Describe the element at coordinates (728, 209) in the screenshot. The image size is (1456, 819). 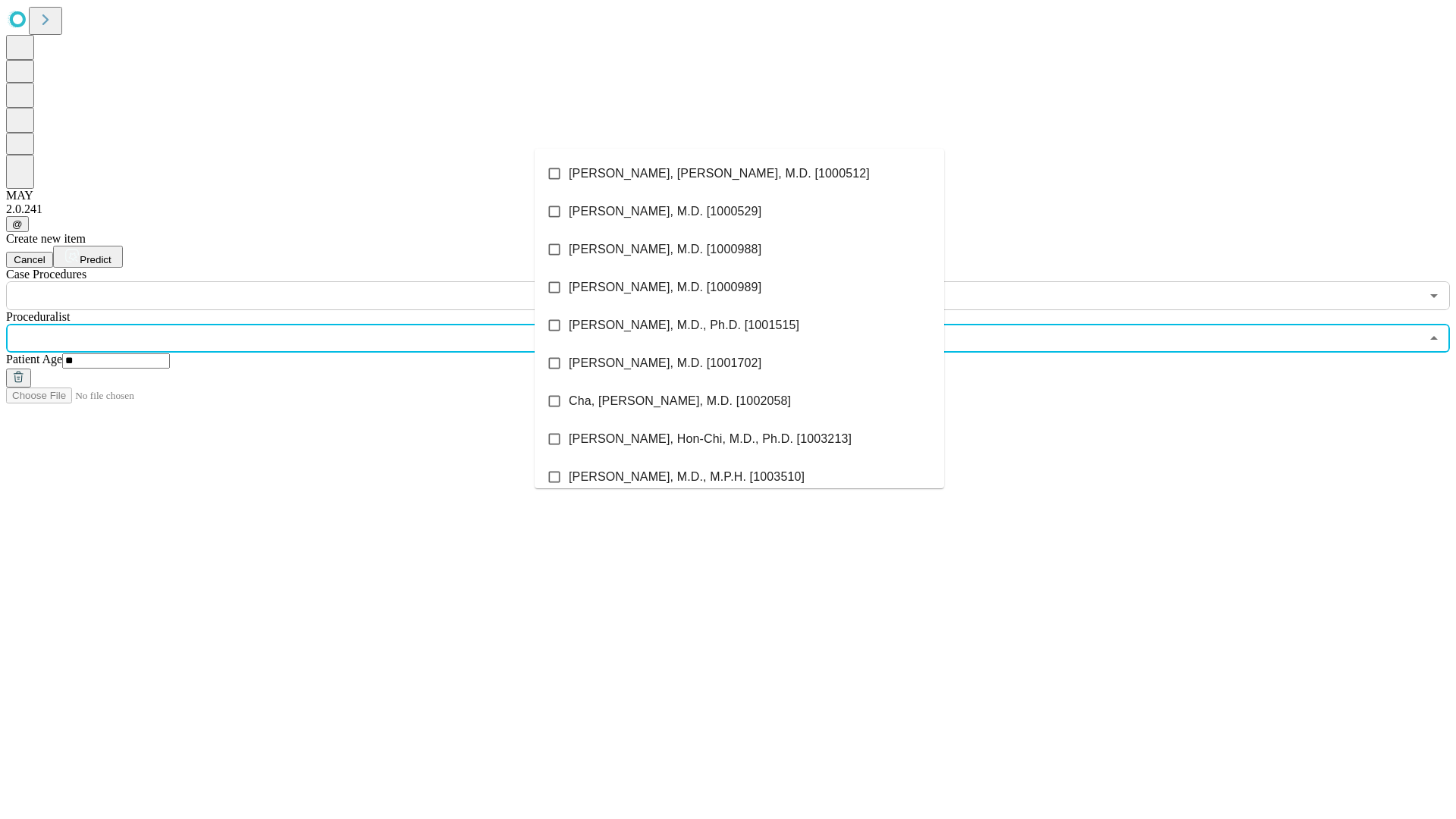
I see `div: 2.0.241` at that location.